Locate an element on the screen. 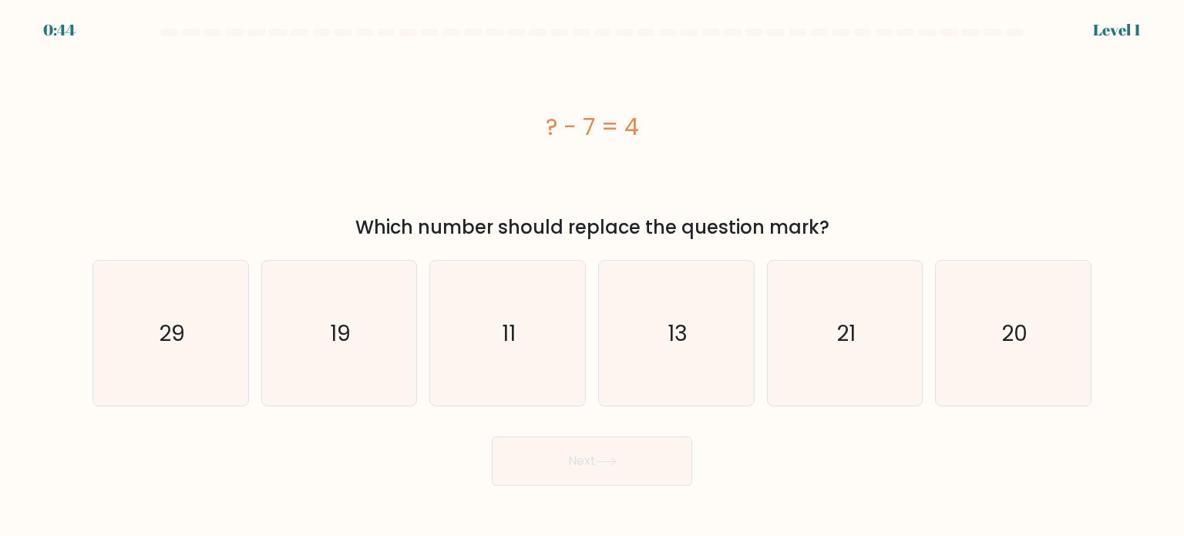 The image size is (1184, 536). div: Level 1 is located at coordinates (1117, 30).